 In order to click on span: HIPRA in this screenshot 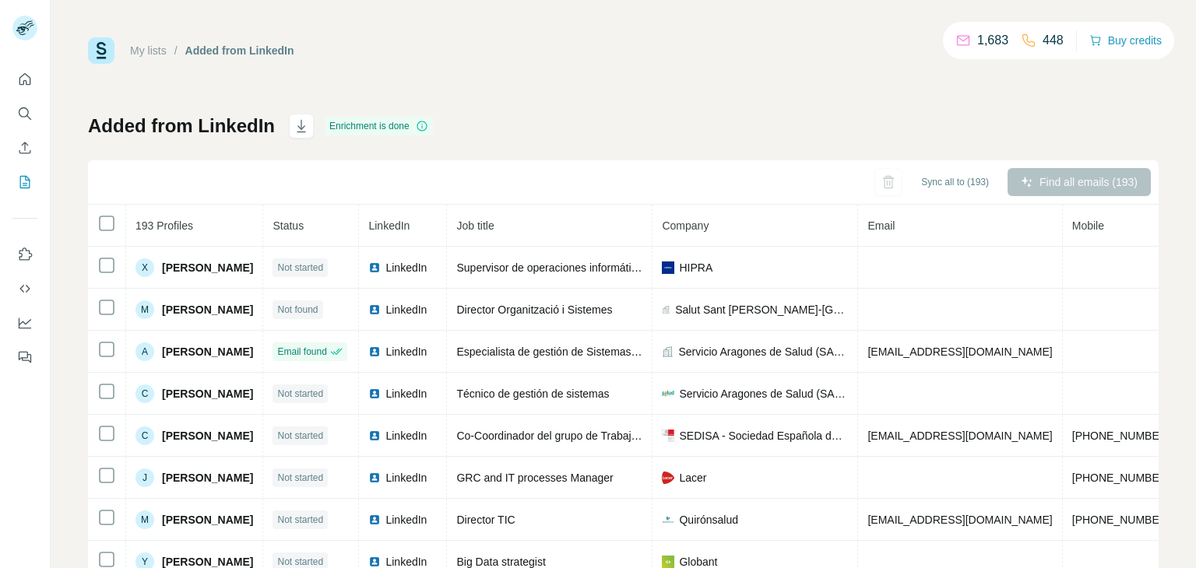, I will do `click(695, 268)`.